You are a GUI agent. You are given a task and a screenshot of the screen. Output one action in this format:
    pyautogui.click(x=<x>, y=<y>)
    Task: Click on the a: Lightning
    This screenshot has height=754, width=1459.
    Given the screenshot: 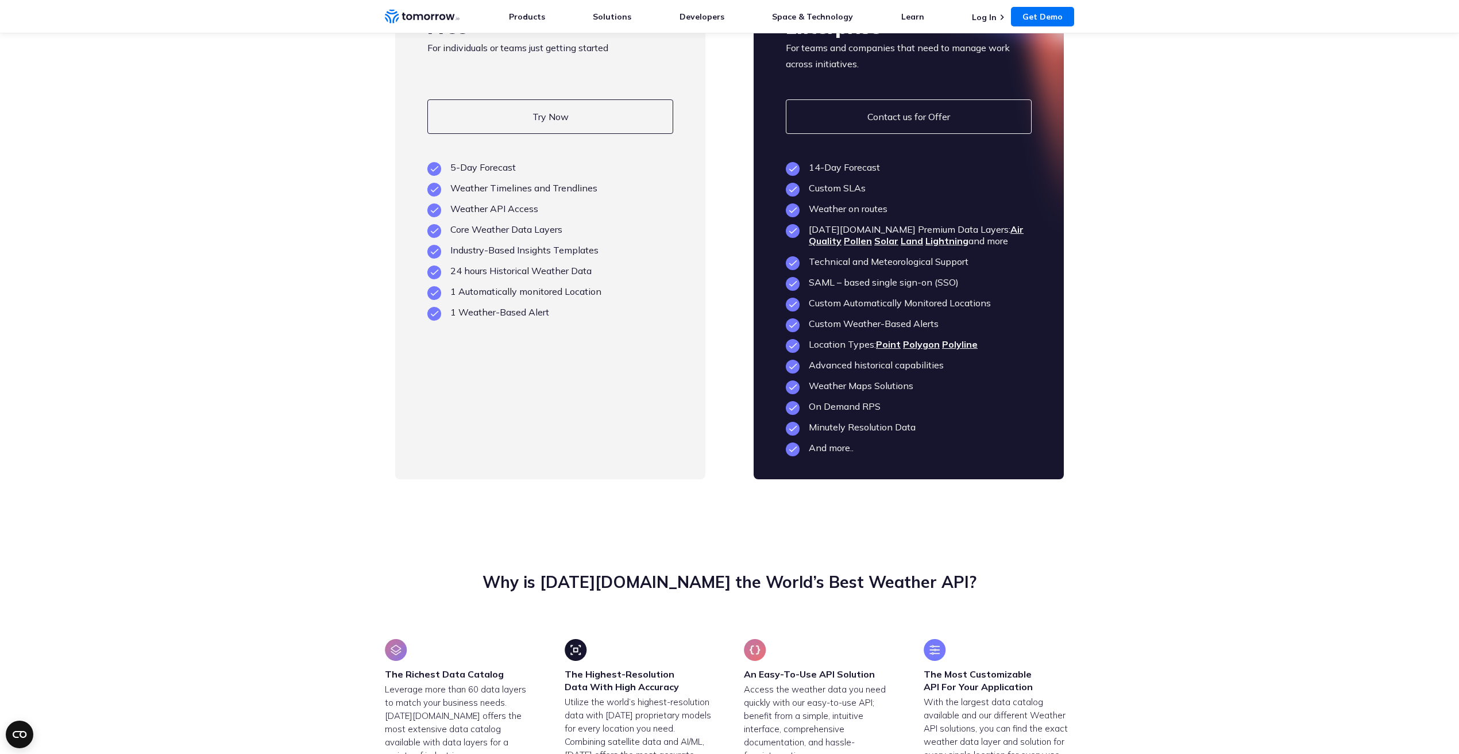 What is the action you would take?
    pyautogui.click(x=947, y=241)
    